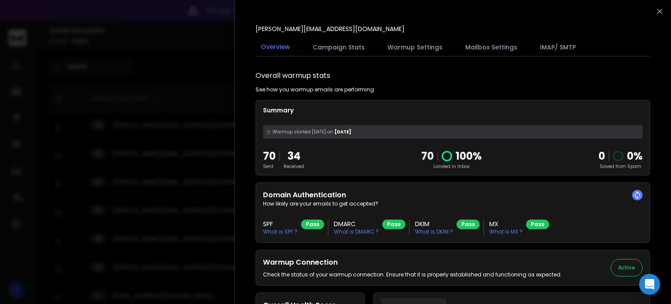 The width and height of the screenshot is (671, 304). What do you see at coordinates (356, 232) in the screenshot?
I see `p: What is DMARC ?` at bounding box center [356, 232].